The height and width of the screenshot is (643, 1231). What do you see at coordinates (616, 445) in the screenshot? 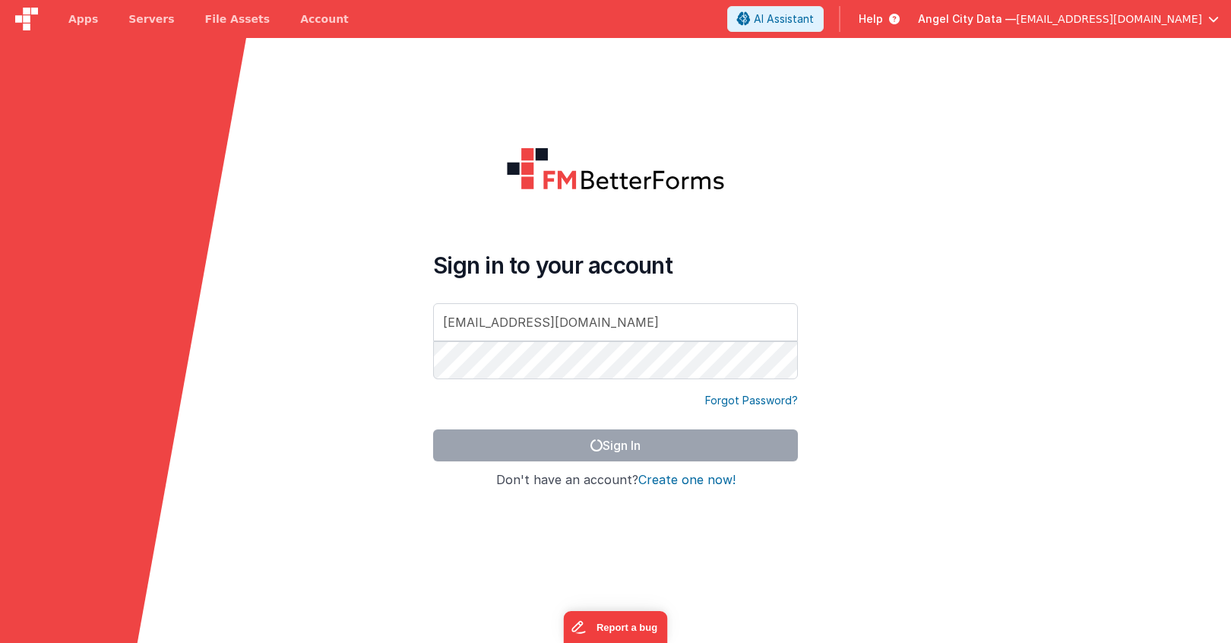
I see `button: Sign In` at bounding box center [616, 445].